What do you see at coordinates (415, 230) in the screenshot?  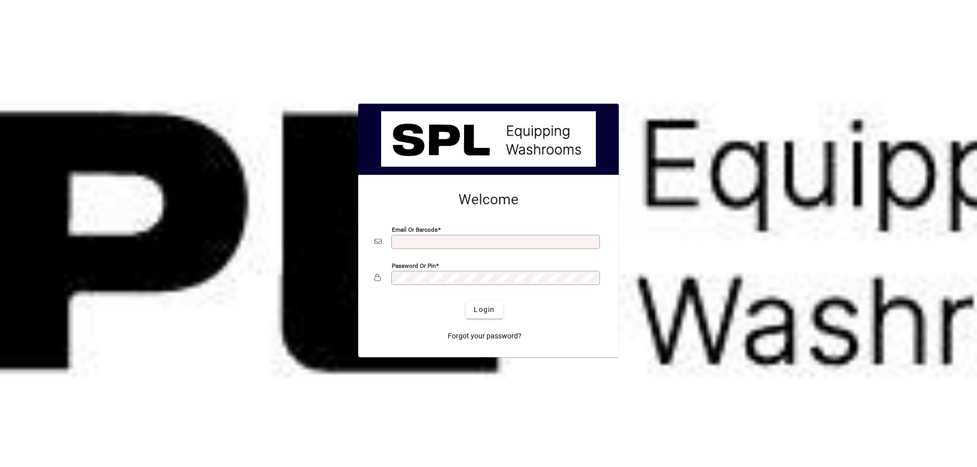 I see `mat-label: Email or Barcode` at bounding box center [415, 230].